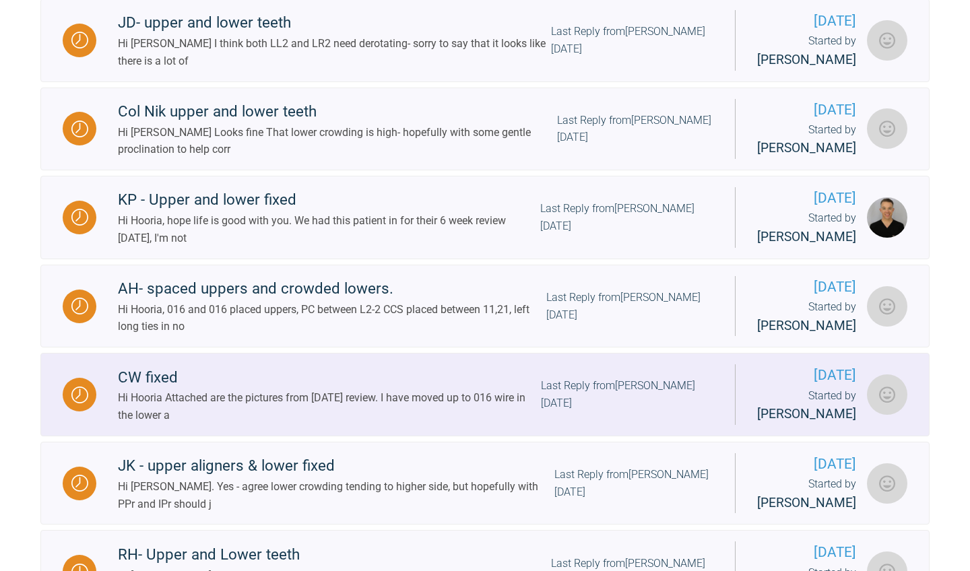  What do you see at coordinates (888, 484) in the screenshot?
I see `img: Peter Steele` at bounding box center [888, 484].